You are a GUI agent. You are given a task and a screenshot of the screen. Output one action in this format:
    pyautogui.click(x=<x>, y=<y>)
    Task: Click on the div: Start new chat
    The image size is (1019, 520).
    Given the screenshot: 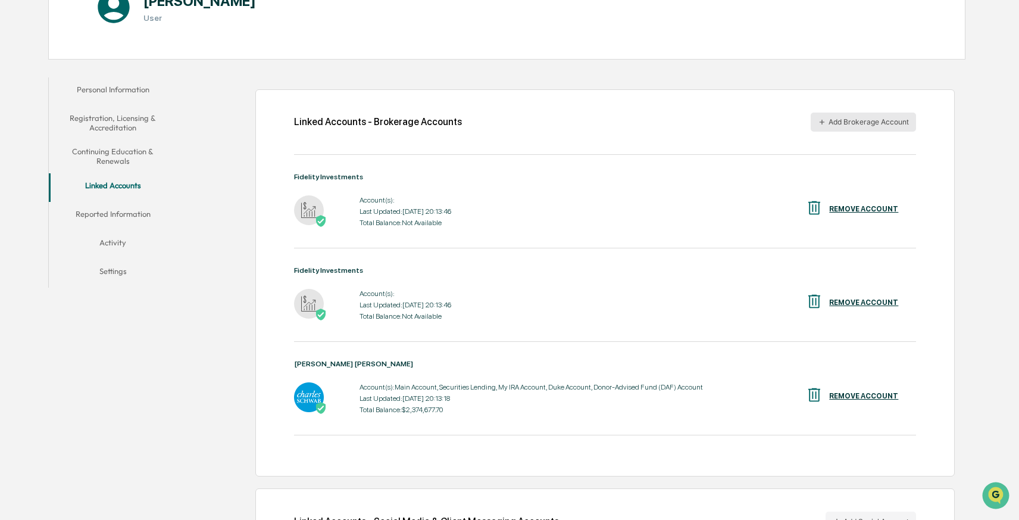 What is the action you would take?
    pyautogui.click(x=118, y=97)
    